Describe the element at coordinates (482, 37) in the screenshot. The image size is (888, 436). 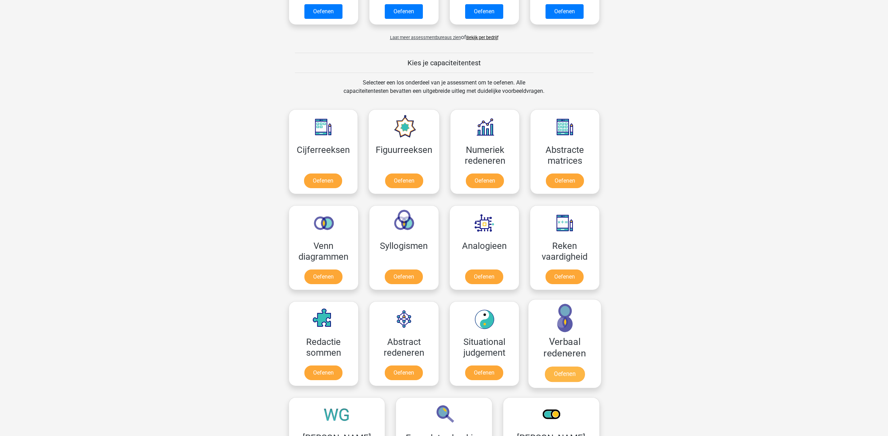
I see `a: Bekijk per bedrijf` at that location.